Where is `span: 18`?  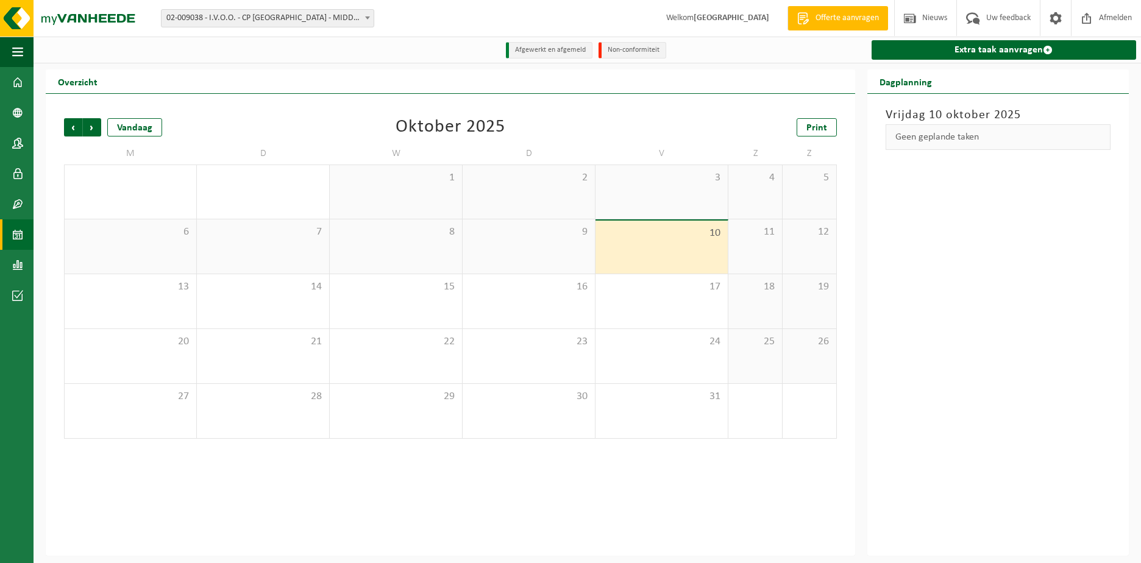
span: 18 is located at coordinates (755, 287).